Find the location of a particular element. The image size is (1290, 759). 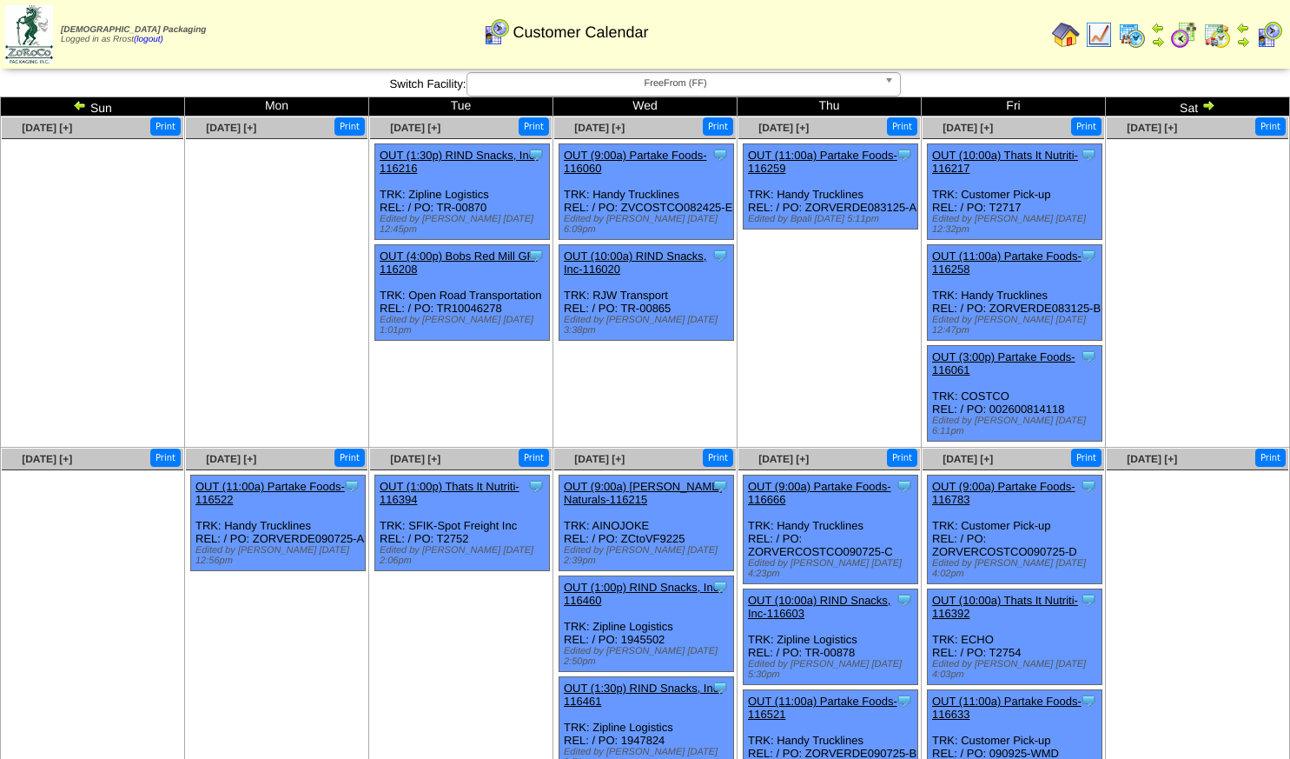

img: home.gif is located at coordinates (1066, 35).